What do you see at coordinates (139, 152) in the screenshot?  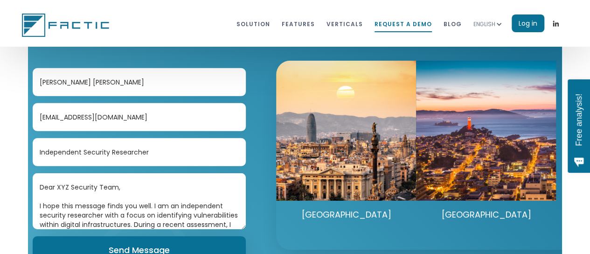 I see `input: Subject` at bounding box center [139, 152].